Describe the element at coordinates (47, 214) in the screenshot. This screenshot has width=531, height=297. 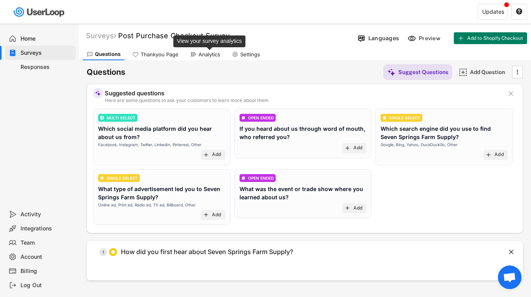
I see `div: Activity` at that location.